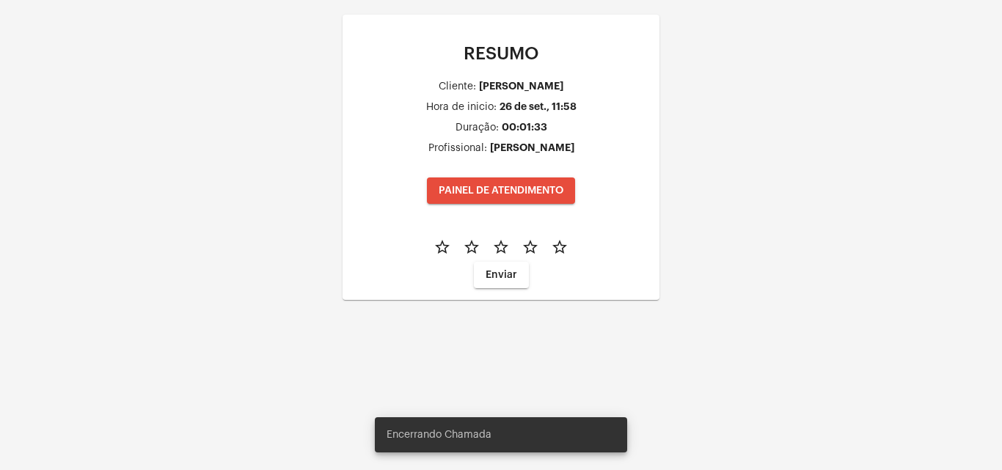 Image resolution: width=1002 pixels, height=470 pixels. I want to click on div: Duração:, so click(477, 128).